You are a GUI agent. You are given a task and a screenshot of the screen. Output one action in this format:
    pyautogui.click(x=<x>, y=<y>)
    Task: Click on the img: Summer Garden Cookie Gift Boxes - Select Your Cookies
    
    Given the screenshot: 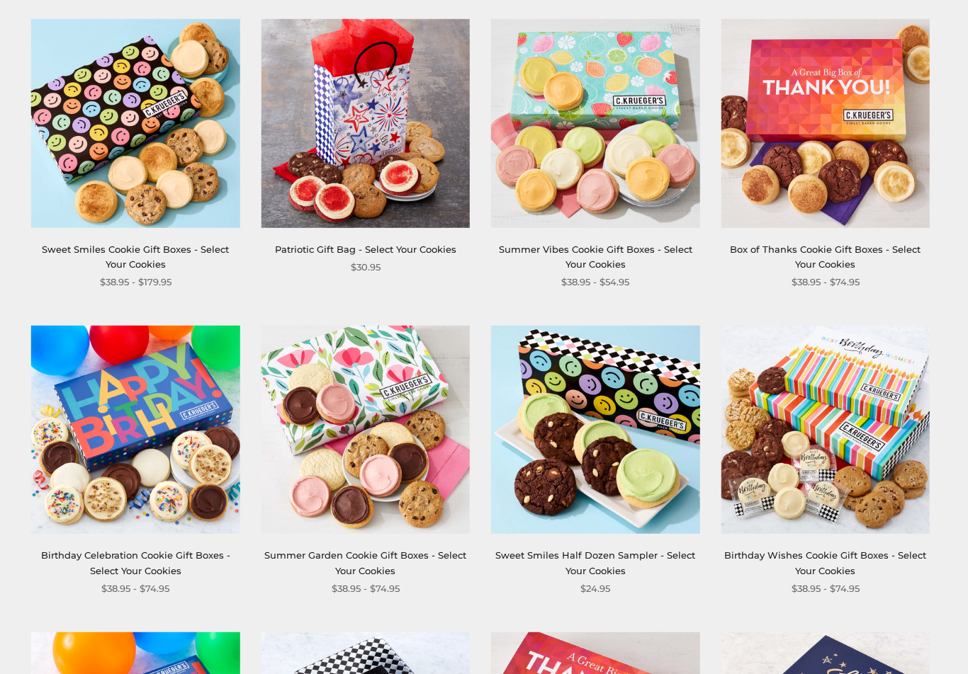 What is the action you would take?
    pyautogui.click(x=365, y=430)
    